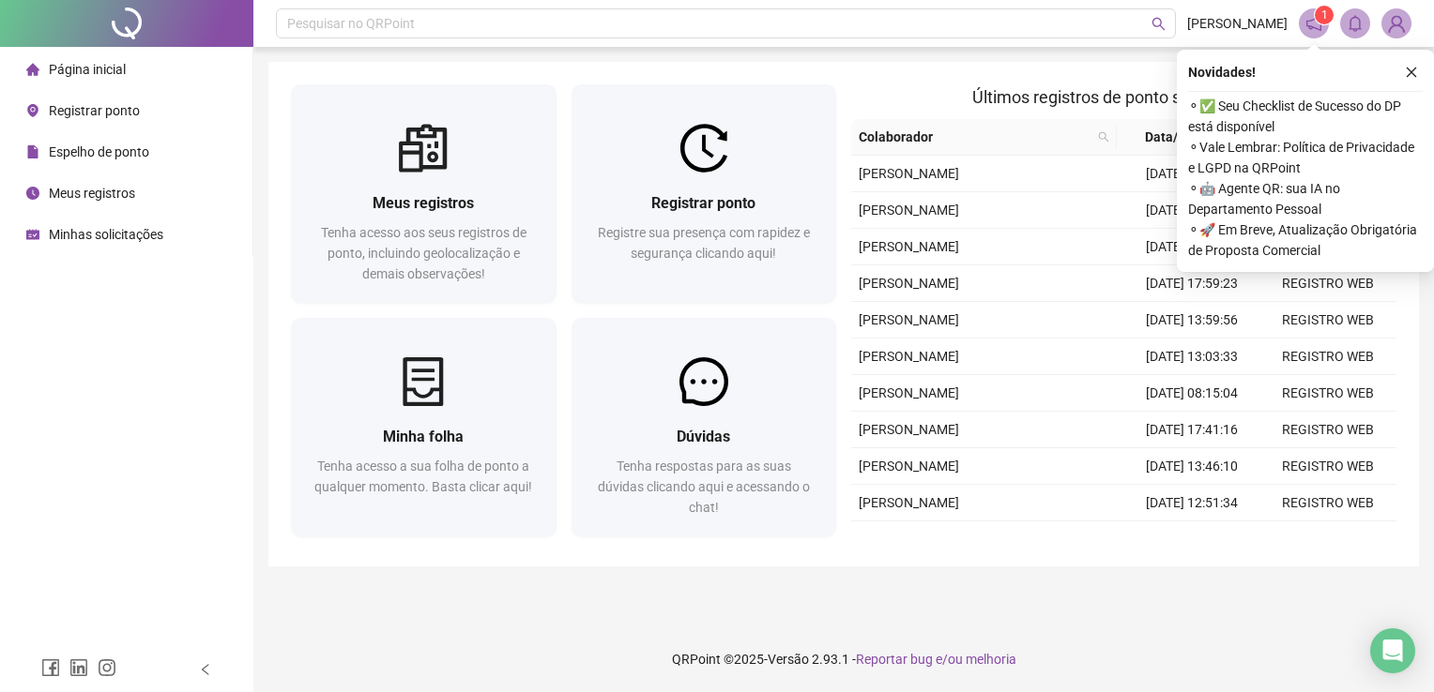 The image size is (1434, 692). I want to click on a: Minha folhaTenha acesso a sua folha de ponto a qualquer momento. Basta clicar aqui!, so click(423, 427).